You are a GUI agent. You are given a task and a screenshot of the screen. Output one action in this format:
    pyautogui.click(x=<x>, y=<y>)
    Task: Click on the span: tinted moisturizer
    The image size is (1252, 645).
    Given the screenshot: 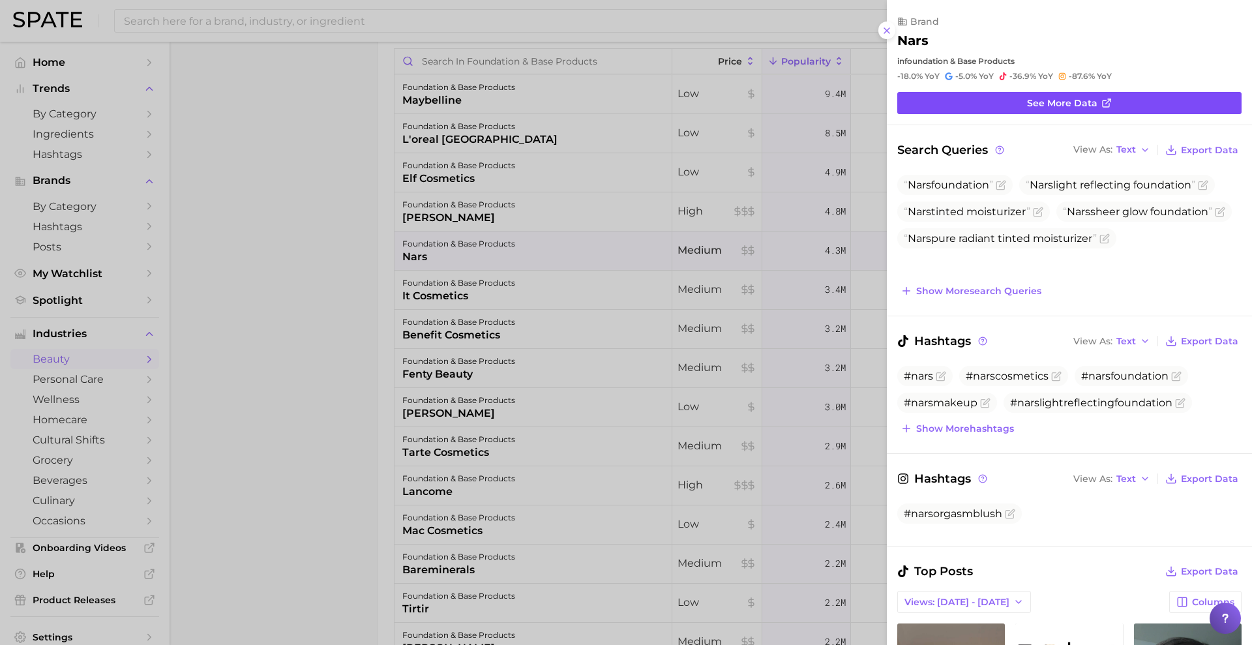 What is the action you would take?
    pyautogui.click(x=967, y=211)
    